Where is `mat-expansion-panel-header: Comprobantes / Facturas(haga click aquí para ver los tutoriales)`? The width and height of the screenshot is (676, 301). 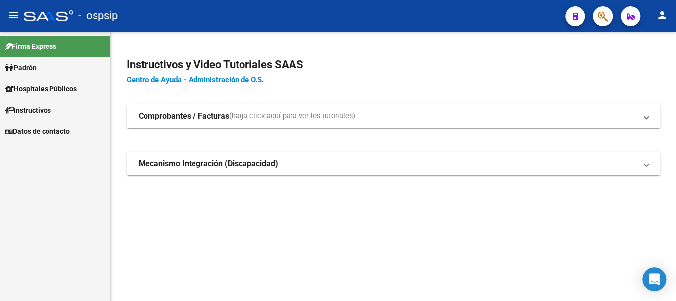
mat-expansion-panel-header: Comprobantes / Facturas(haga click aquí para ver los tutoriales) is located at coordinates (394, 116).